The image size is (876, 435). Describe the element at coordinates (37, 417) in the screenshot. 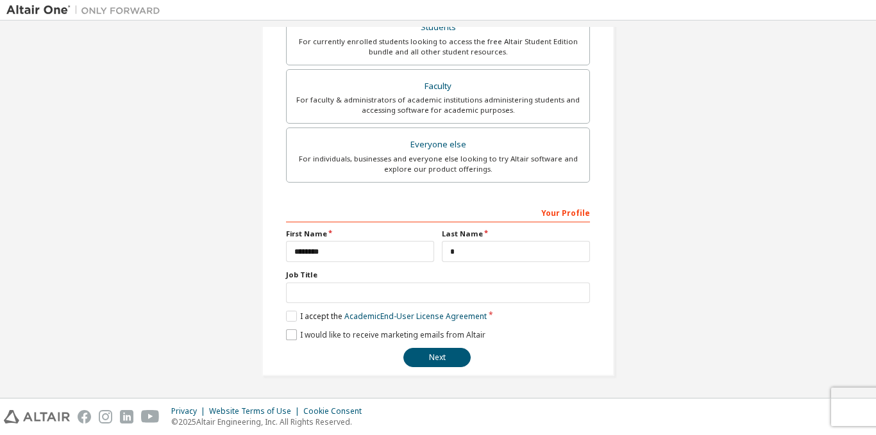

I see `img: altair_logo.svg` at that location.